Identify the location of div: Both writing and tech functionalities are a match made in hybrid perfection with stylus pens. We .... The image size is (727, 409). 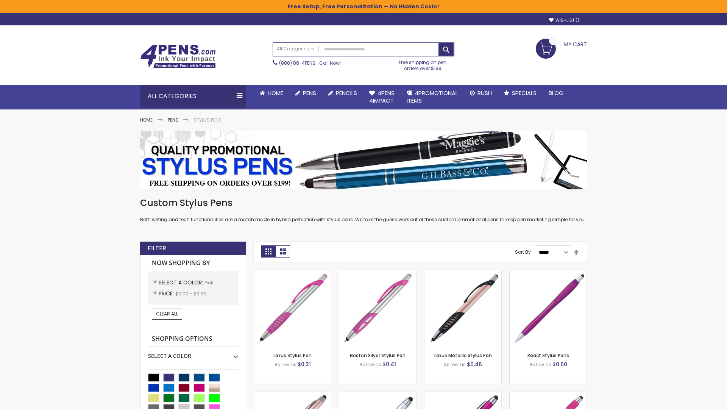
(363, 210).